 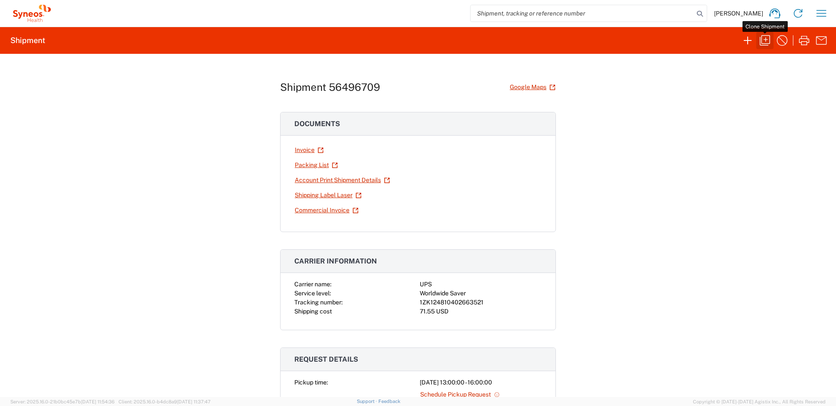 I want to click on div: 71.55 USD, so click(x=480, y=311).